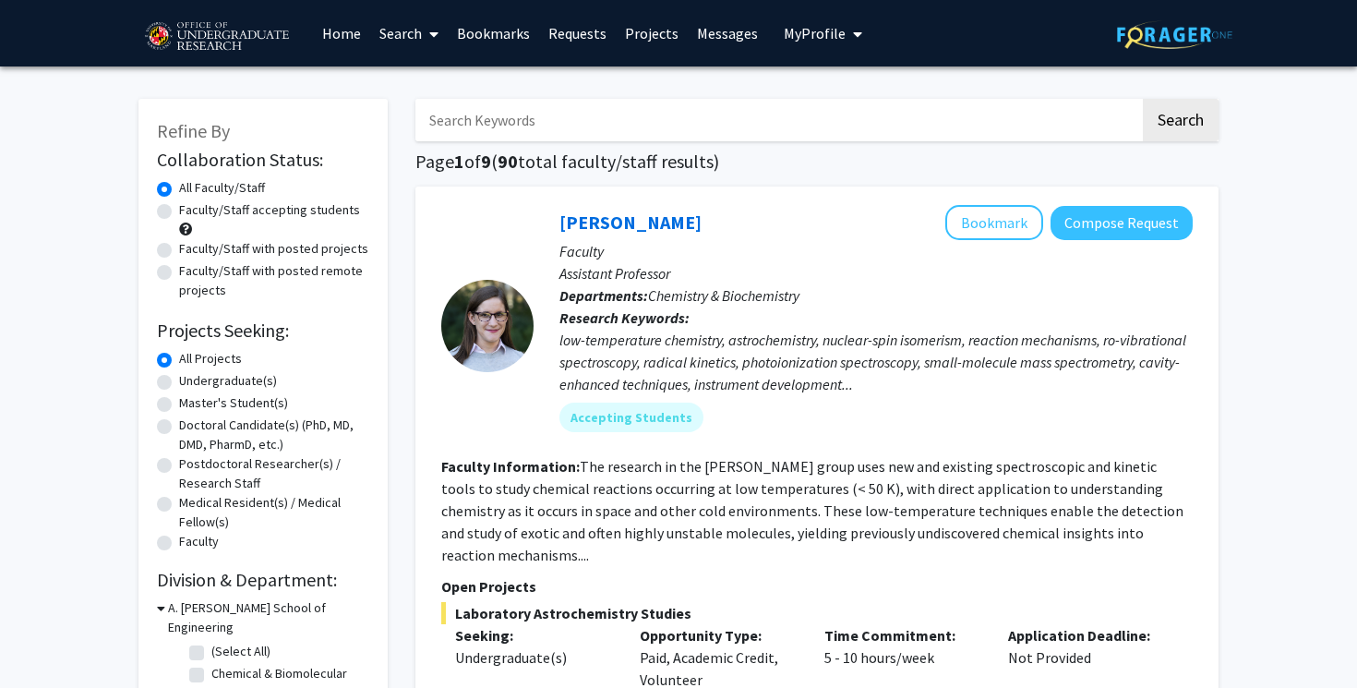  Describe the element at coordinates (604, 295) in the screenshot. I see `b: Departments:` at that location.